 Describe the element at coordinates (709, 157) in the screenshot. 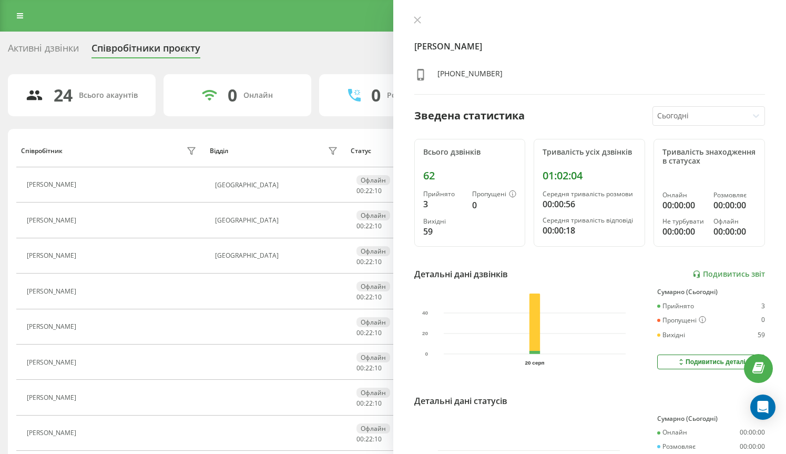

I see `div: Тривалість знаходження в статусах` at that location.